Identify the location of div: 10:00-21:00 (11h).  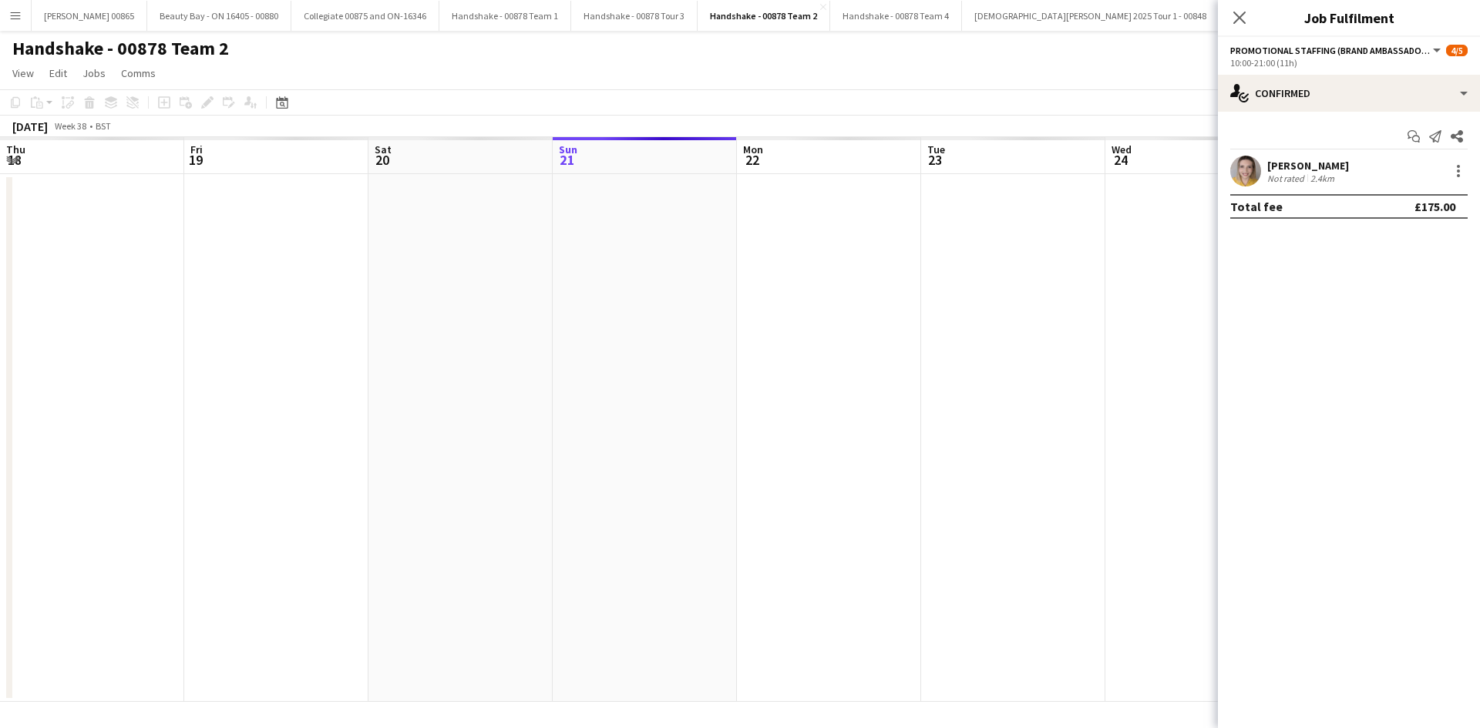
(1349, 62).